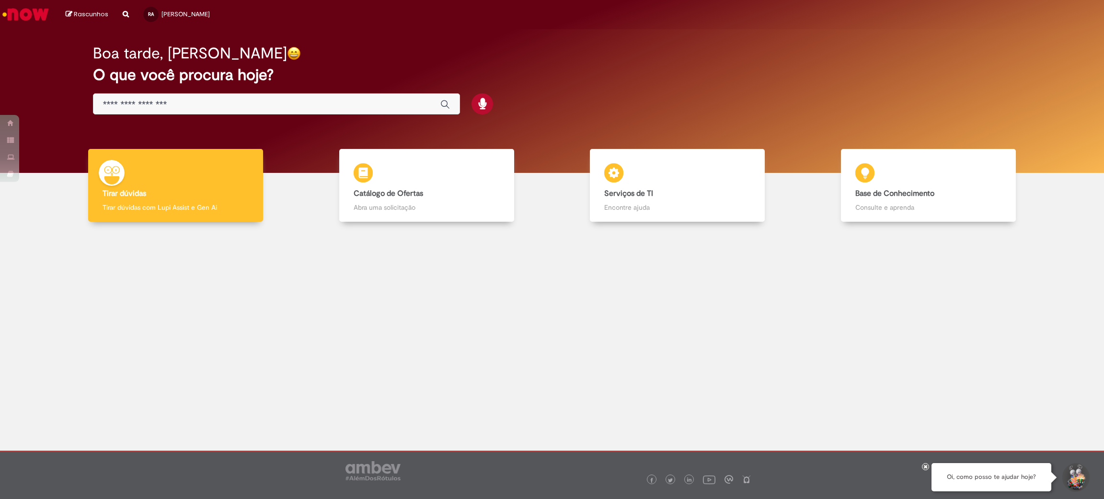 This screenshot has width=1104, height=499. I want to click on a: Base de Conhecimento Consulte e aprenda, so click(929, 185).